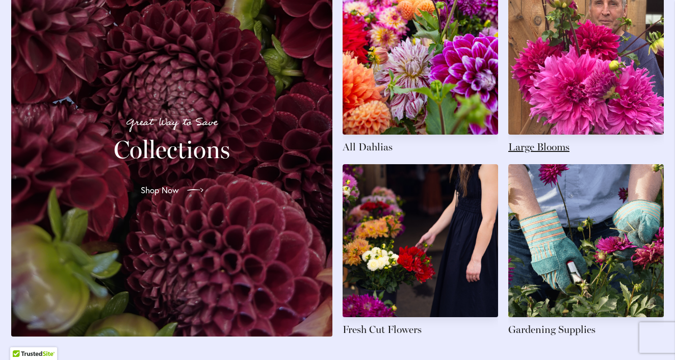  I want to click on p: Great Way to Save, so click(172, 122).